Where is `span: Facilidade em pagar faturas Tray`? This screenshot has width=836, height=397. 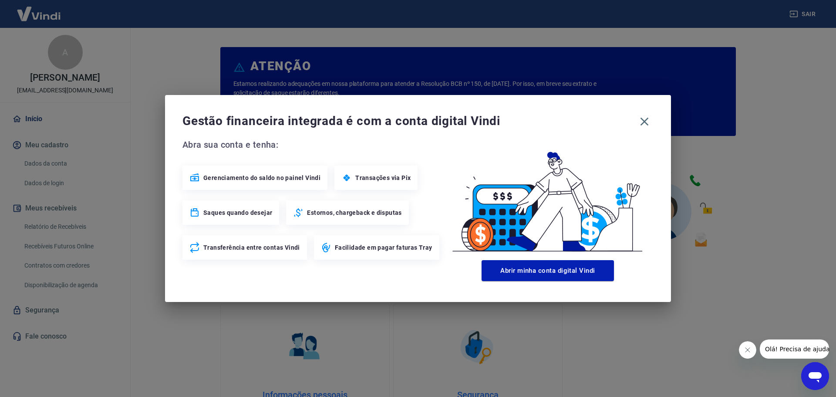
span: Facilidade em pagar faturas Tray is located at coordinates (384, 247).